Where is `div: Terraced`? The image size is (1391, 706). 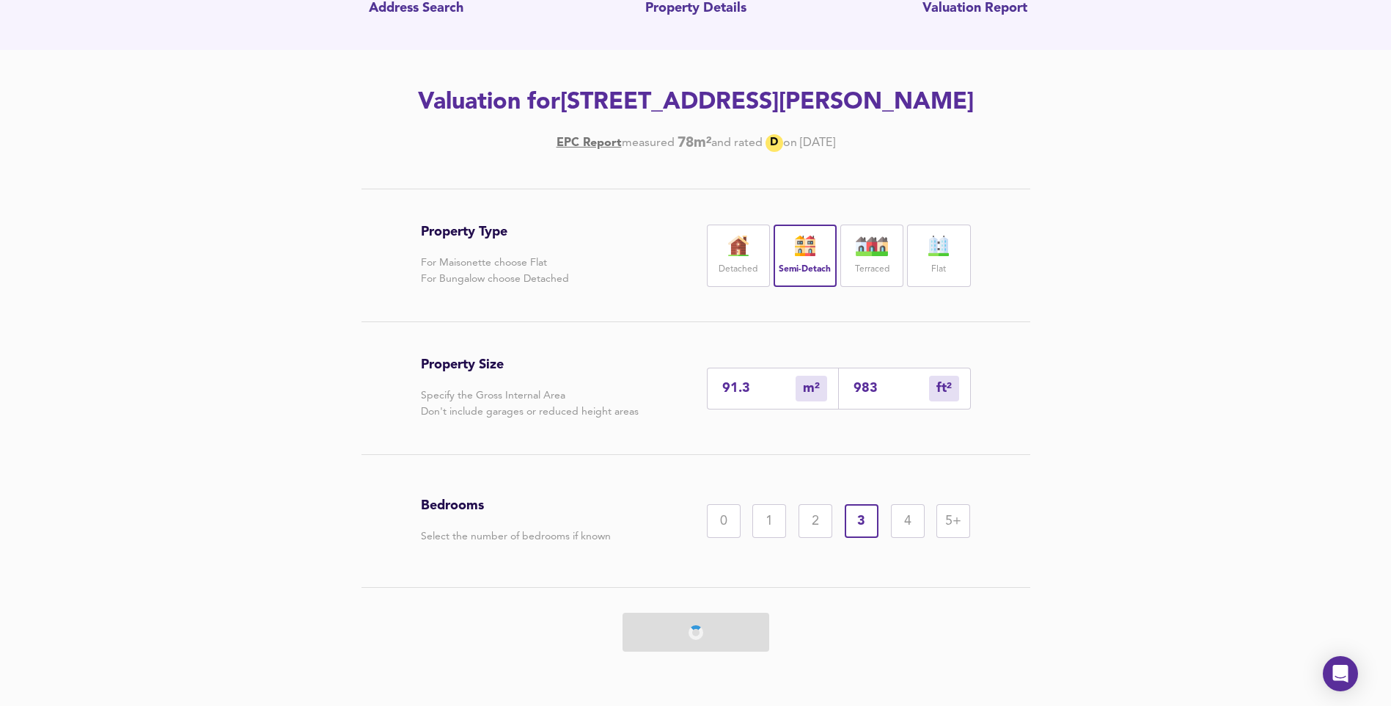 div: Terraced is located at coordinates (872, 255).